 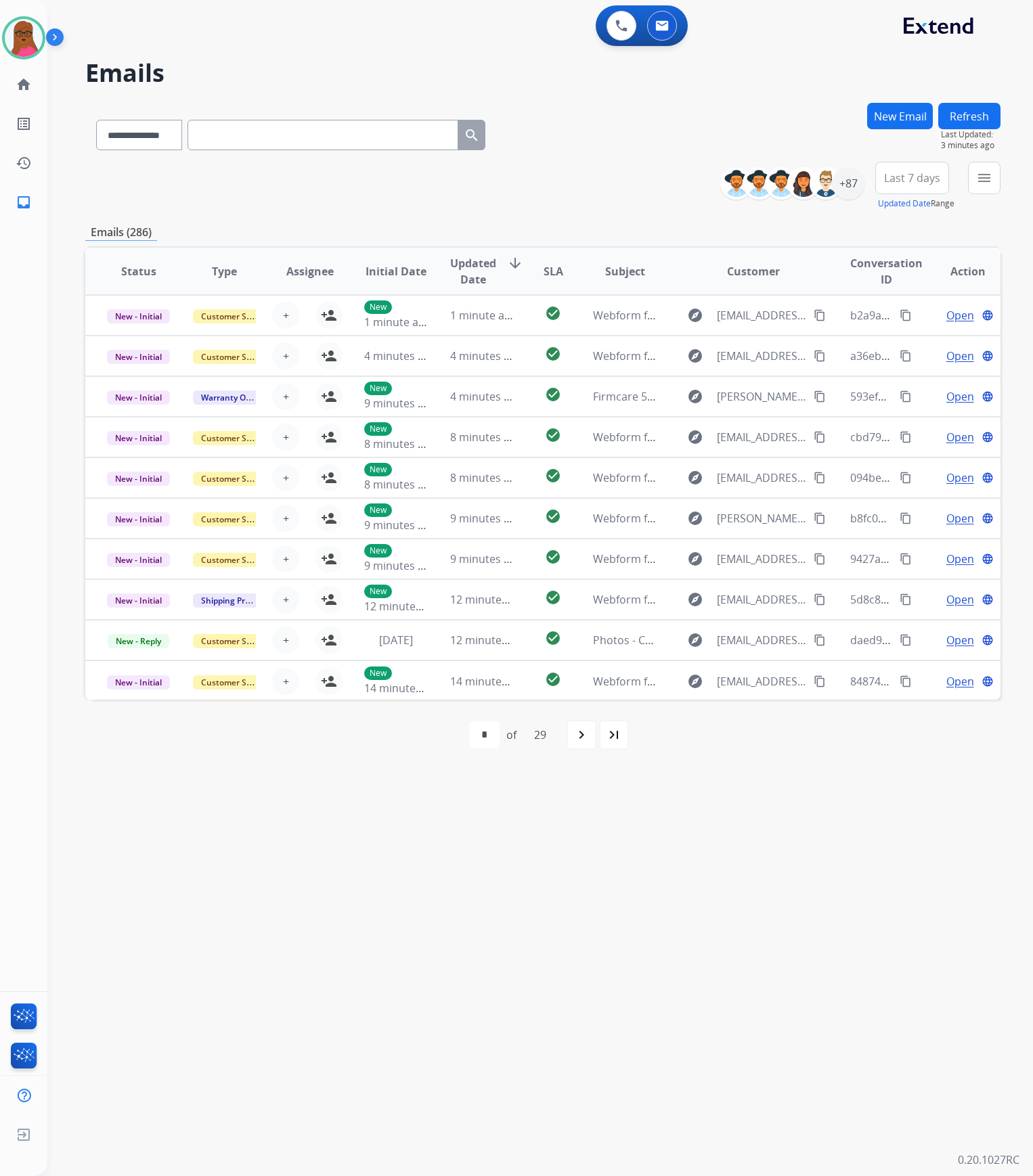 What do you see at coordinates (139, 271) in the screenshot?
I see `span: Status` at bounding box center [139, 271].